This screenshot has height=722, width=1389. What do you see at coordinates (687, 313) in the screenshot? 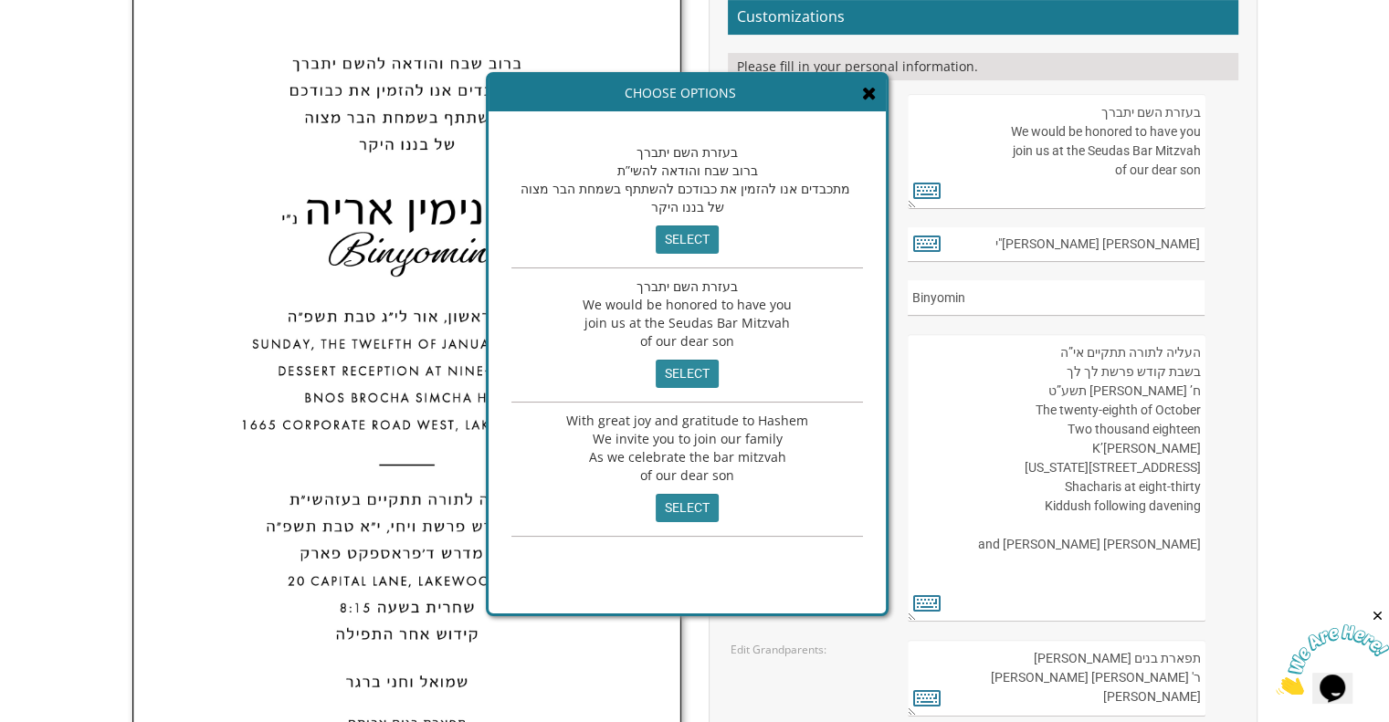
I see `span: בעזרת השם יתברך We would be honored to have you join us at the Seudas Bar Mitzvah of our dear son` at bounding box center [687, 313].